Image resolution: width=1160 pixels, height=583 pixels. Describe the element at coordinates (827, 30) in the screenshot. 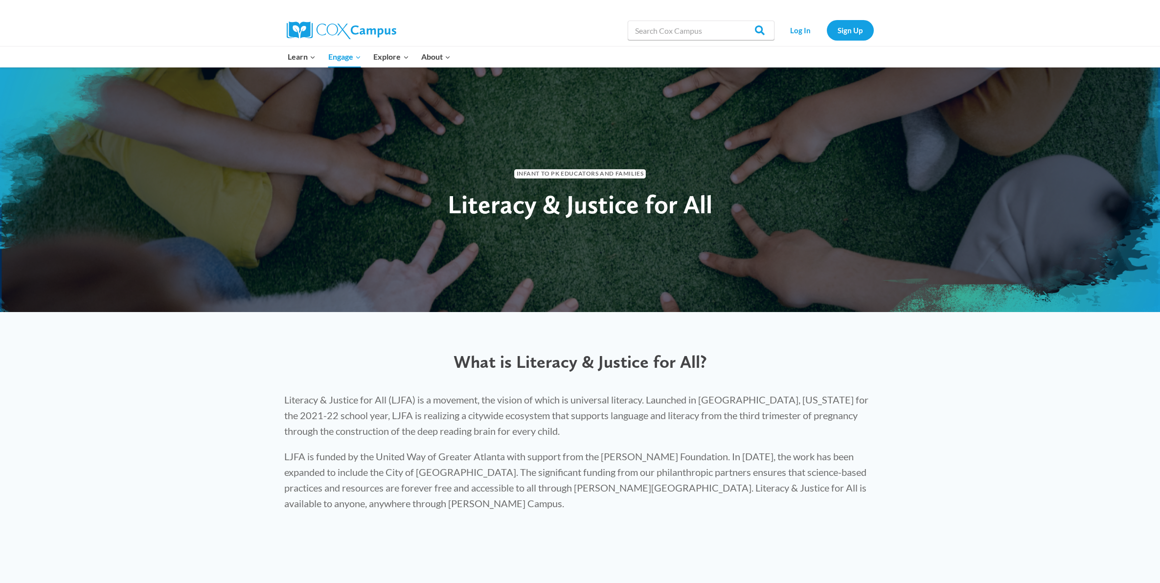

I see `nav: Secondary Navigation` at that location.